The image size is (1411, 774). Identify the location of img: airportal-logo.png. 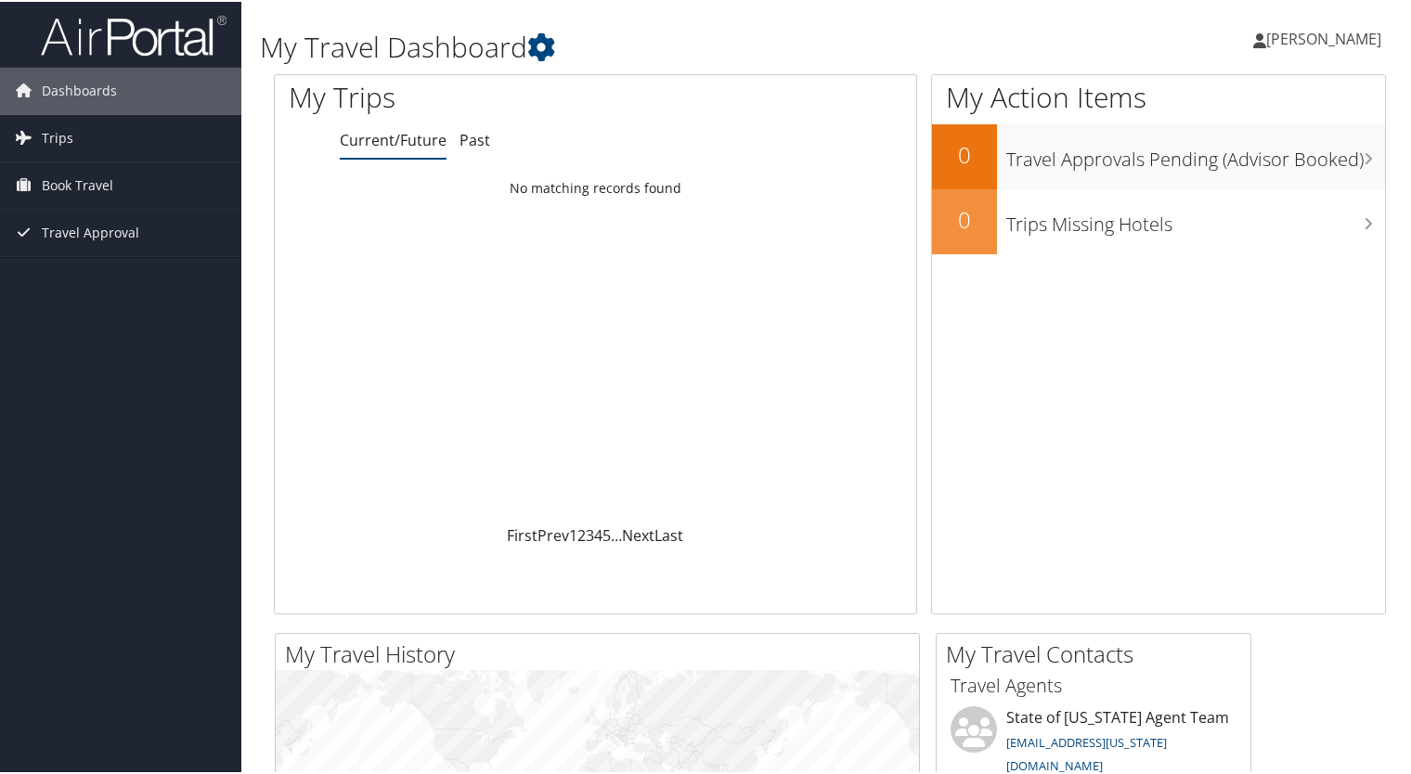
(134, 33).